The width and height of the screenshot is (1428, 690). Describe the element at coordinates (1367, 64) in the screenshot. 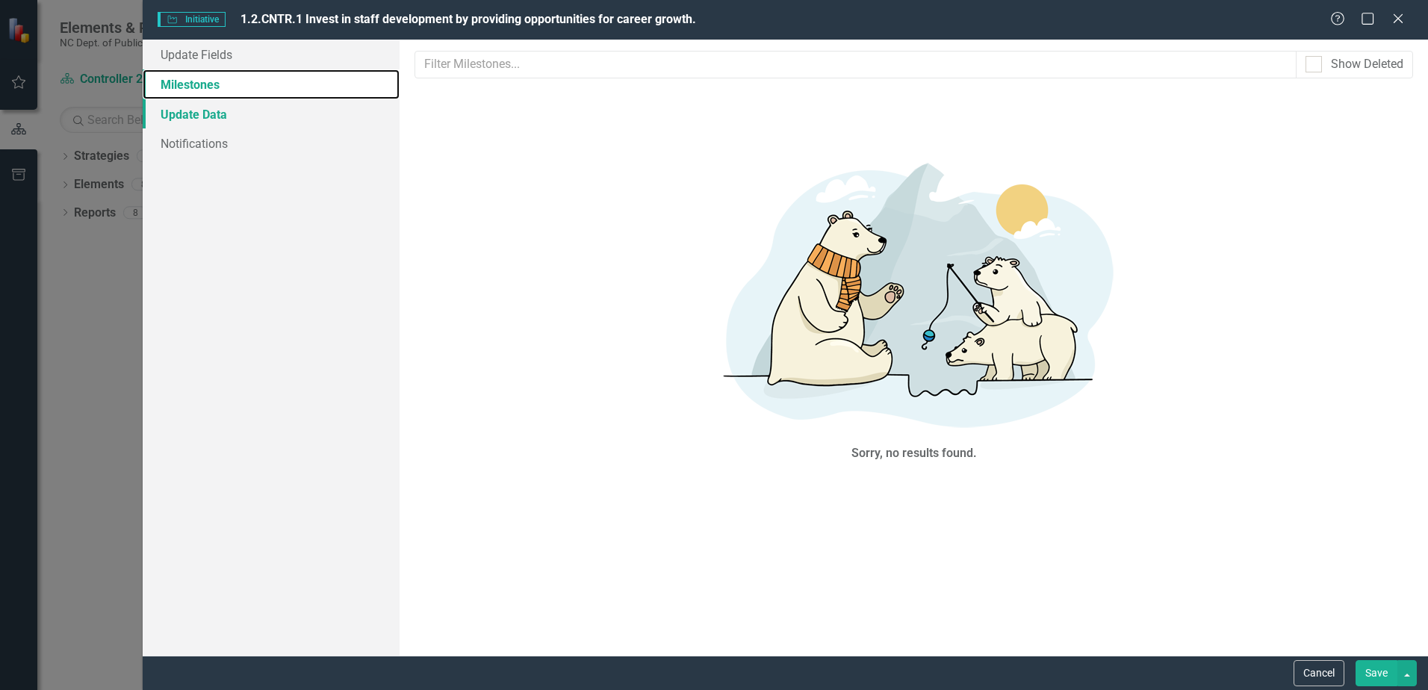

I see `div: Show Deleted` at that location.